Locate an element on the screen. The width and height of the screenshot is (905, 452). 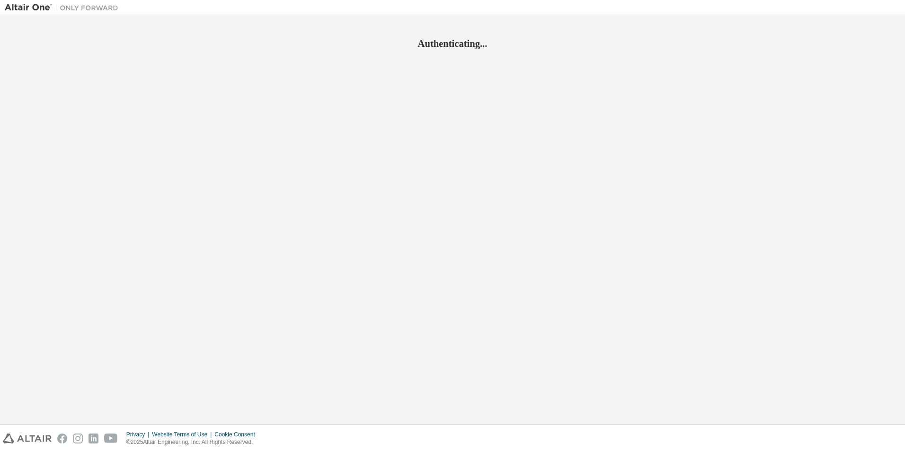
div: Privacy is located at coordinates (139, 434).